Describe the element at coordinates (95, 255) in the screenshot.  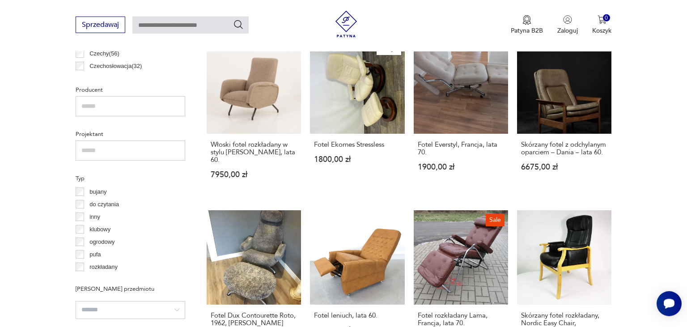
I see `p: pufa` at that location.